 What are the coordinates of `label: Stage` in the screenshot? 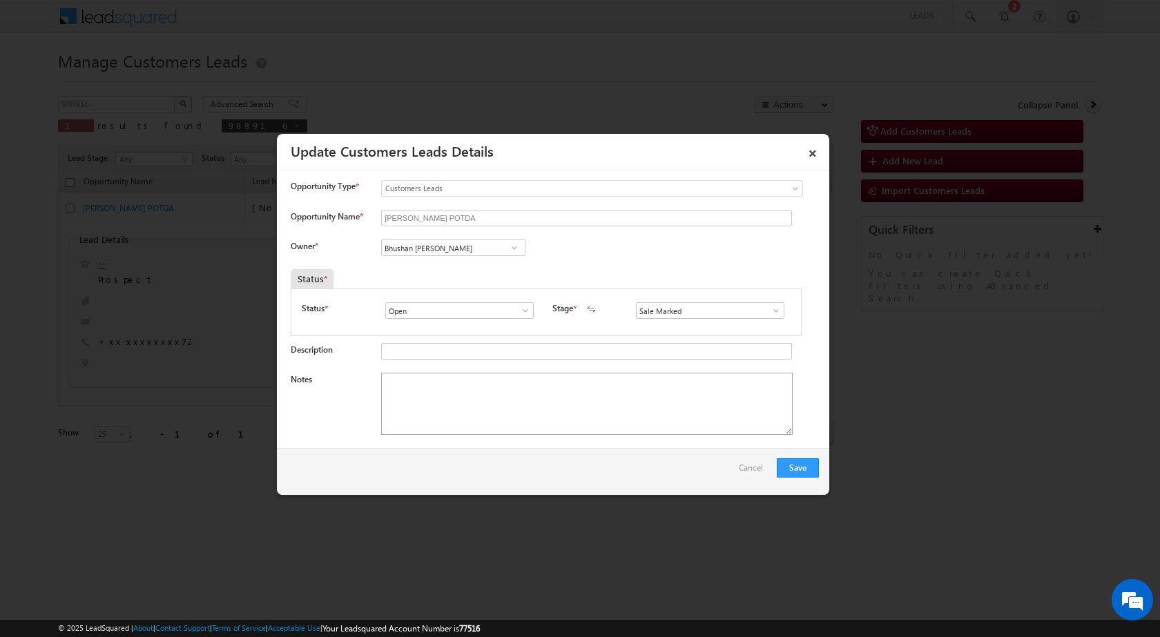 It's located at (563, 309).